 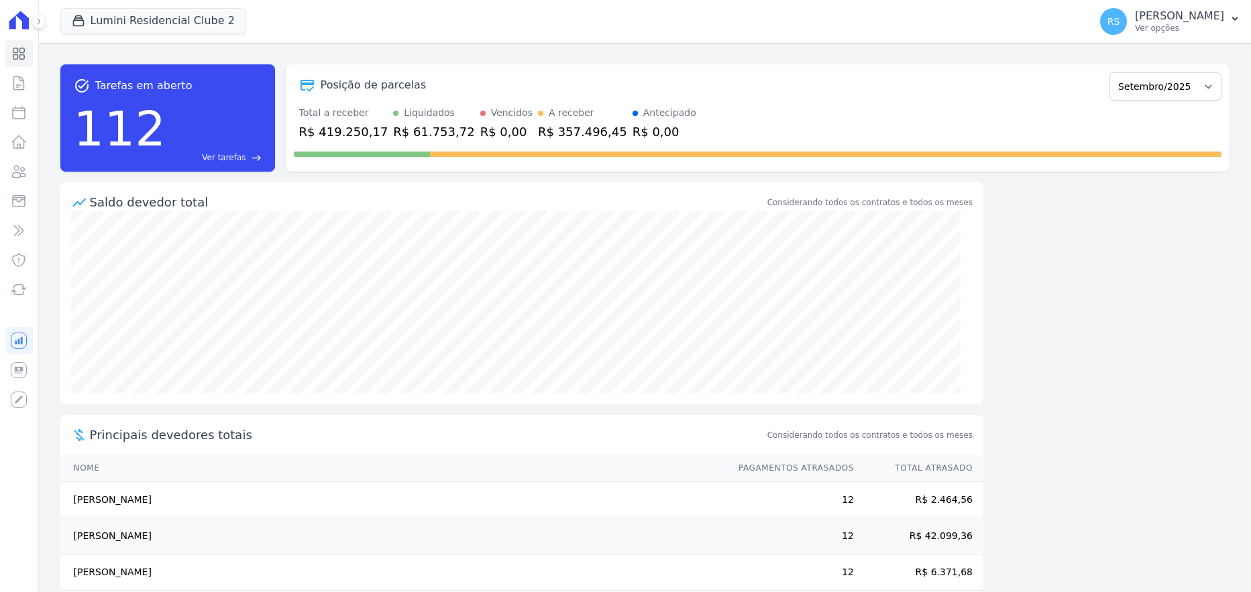 What do you see at coordinates (919, 500) in the screenshot?
I see `td: R$ 2.464,56` at bounding box center [919, 500].